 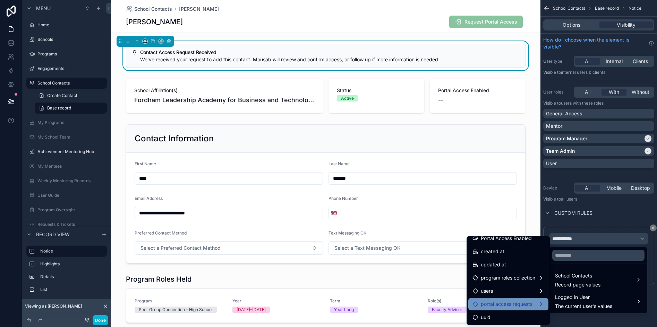 What do you see at coordinates (583, 306) in the screenshot?
I see `span: The current user's values` at bounding box center [583, 306].